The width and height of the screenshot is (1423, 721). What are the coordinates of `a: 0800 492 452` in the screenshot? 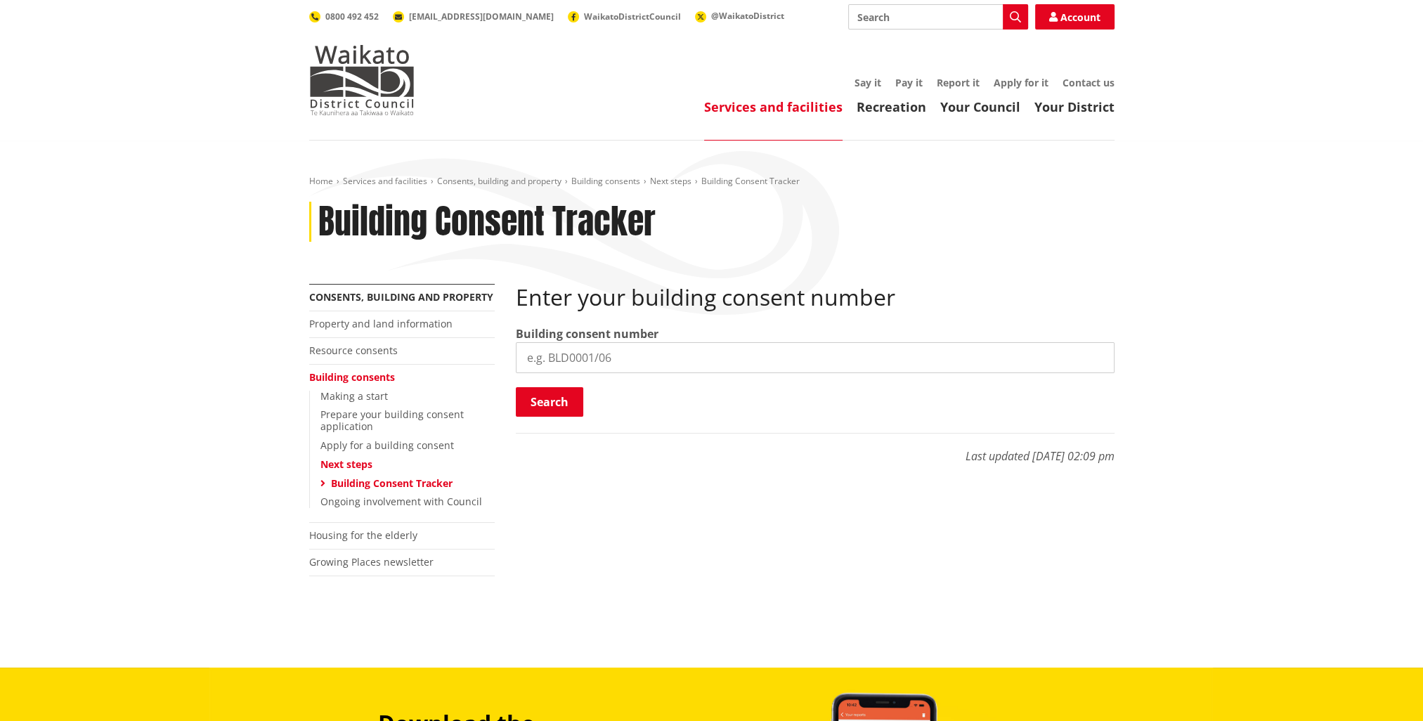 It's located at (344, 16).